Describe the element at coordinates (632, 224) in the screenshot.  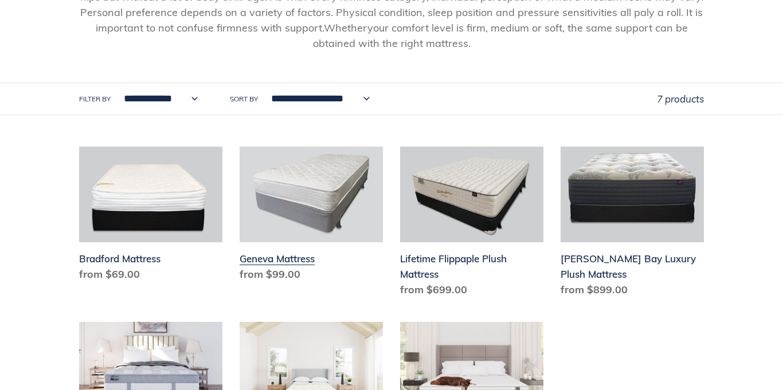
I see `a: Chadwick Bay Luxury Plush Mattress` at that location.